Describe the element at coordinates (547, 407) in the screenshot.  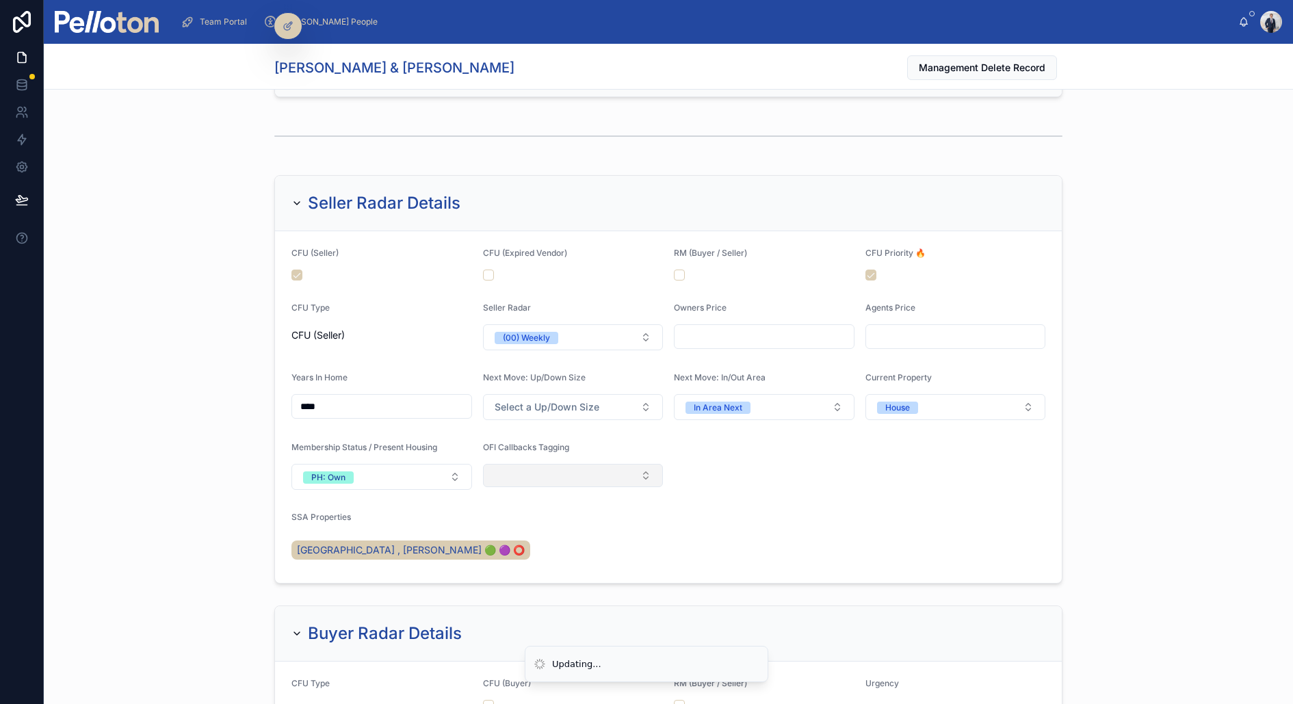
I see `span: Select a Up/Down Size` at that location.